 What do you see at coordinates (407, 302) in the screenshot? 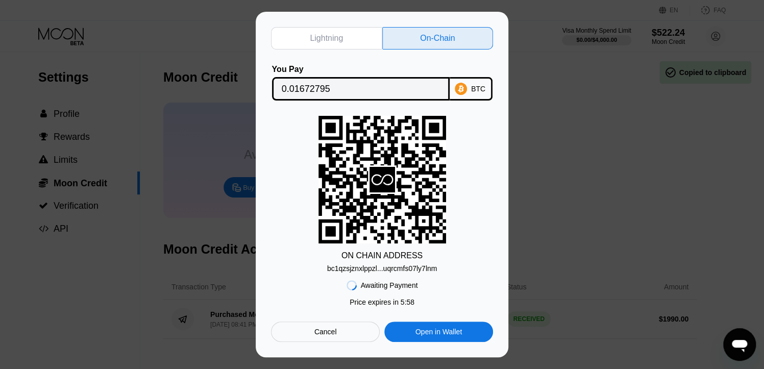
I see `span: 5 : 58` at bounding box center [407, 302].